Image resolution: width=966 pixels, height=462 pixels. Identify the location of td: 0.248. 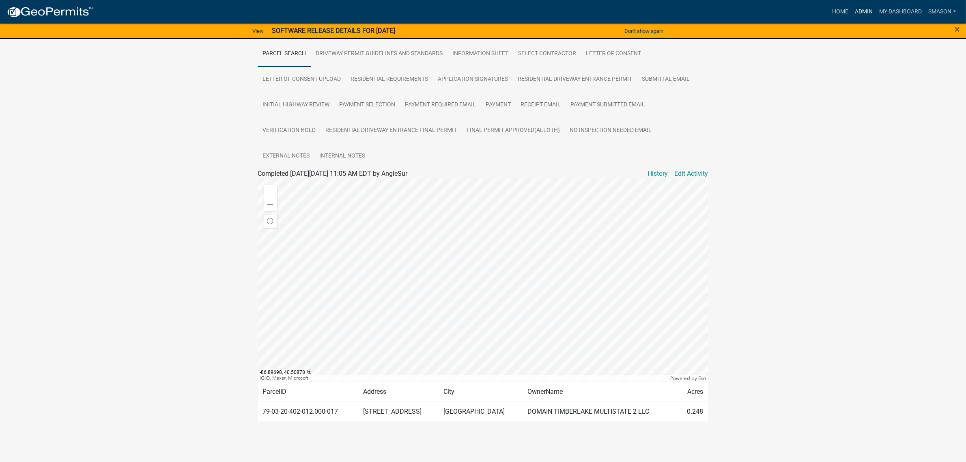
(693, 411).